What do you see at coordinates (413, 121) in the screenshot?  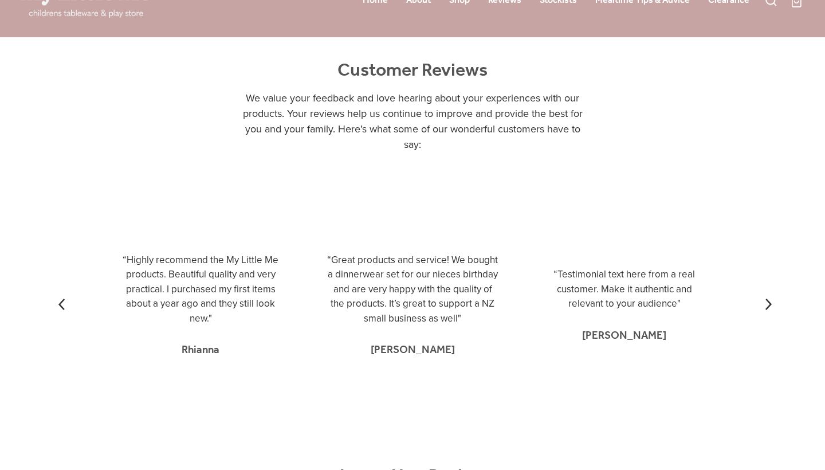 I see `p: We value your feedback and love hearing about your experiences with our products. Your reviews he...` at bounding box center [413, 121].